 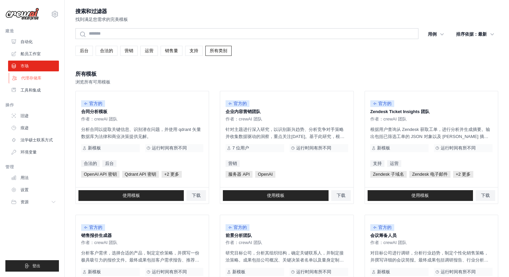 What do you see at coordinates (33, 190) in the screenshot?
I see `a: 设置` at bounding box center [33, 190].